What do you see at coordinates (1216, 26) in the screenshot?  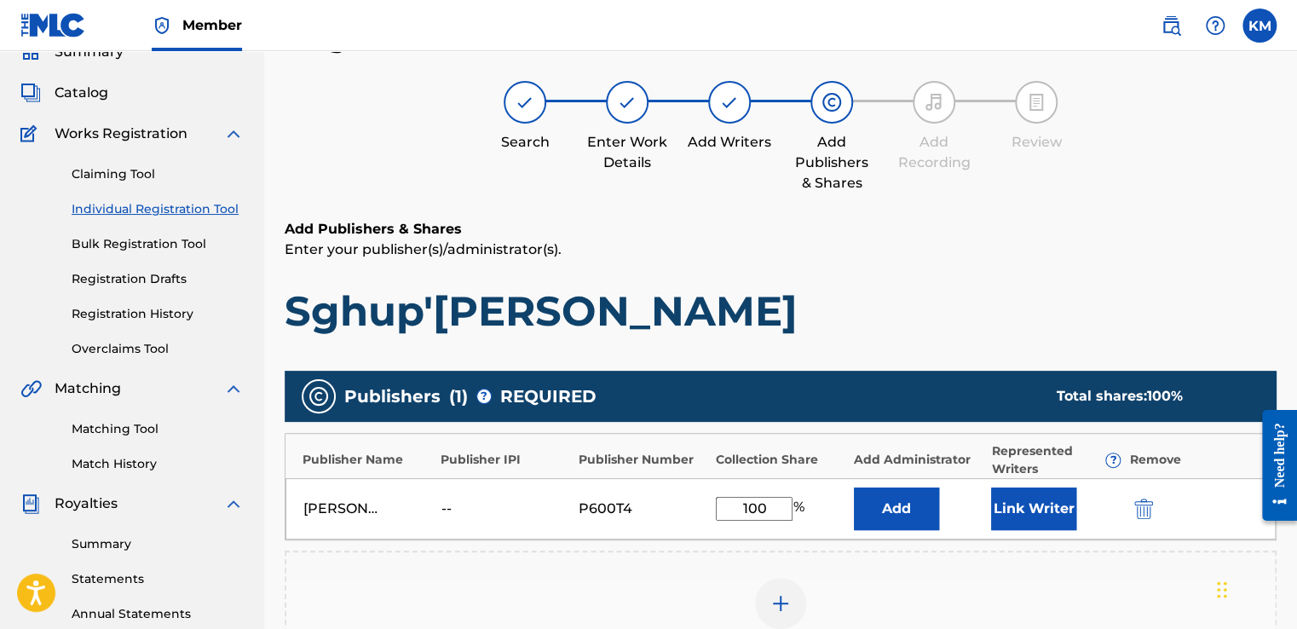 I see `img: help` at bounding box center [1216, 26].